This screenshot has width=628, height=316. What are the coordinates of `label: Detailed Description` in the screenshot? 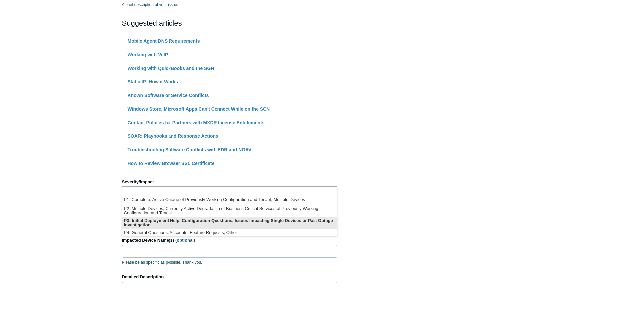 It's located at (230, 277).